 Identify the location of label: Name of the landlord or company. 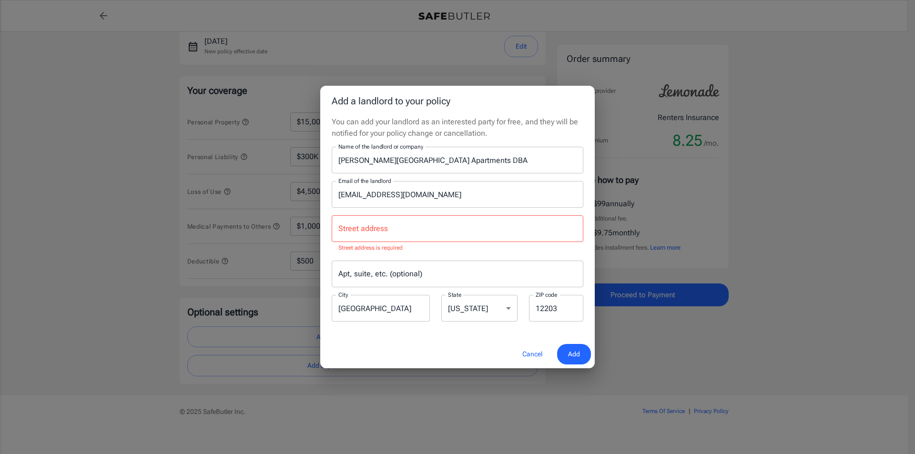
(381, 146).